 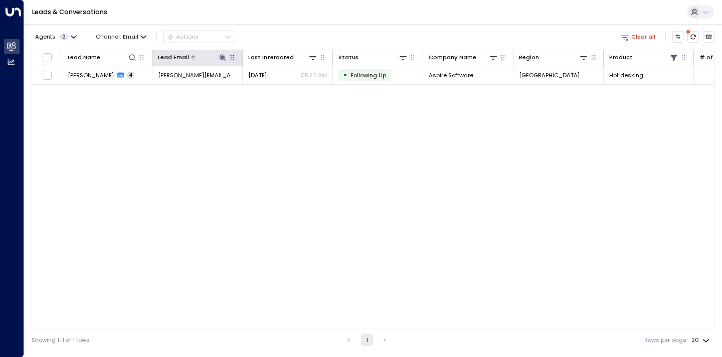 I want to click on span: 2, so click(x=64, y=37).